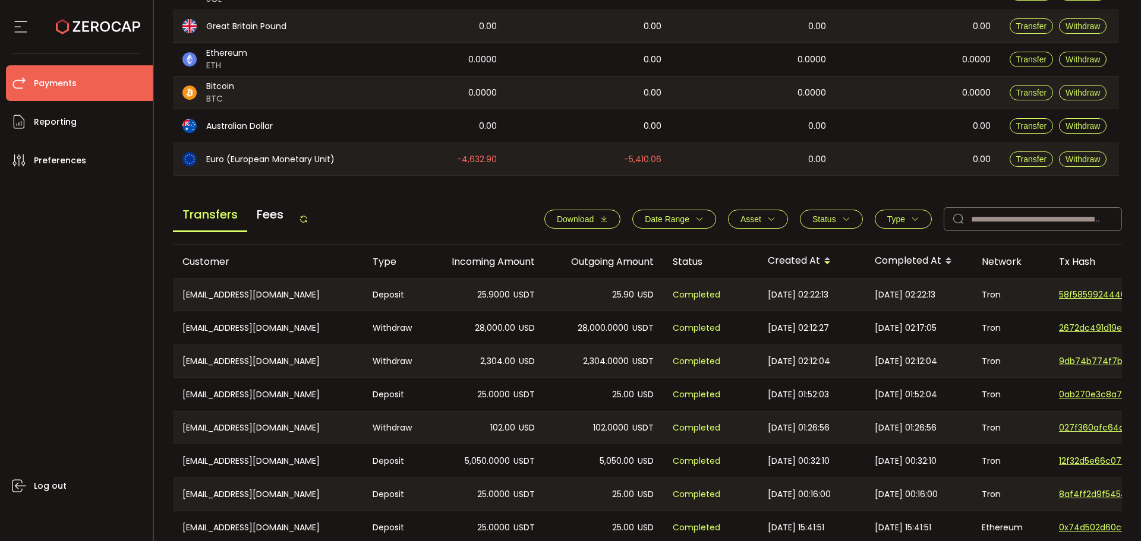  What do you see at coordinates (617, 461) in the screenshot?
I see `span: 5,050.00` at bounding box center [617, 461].